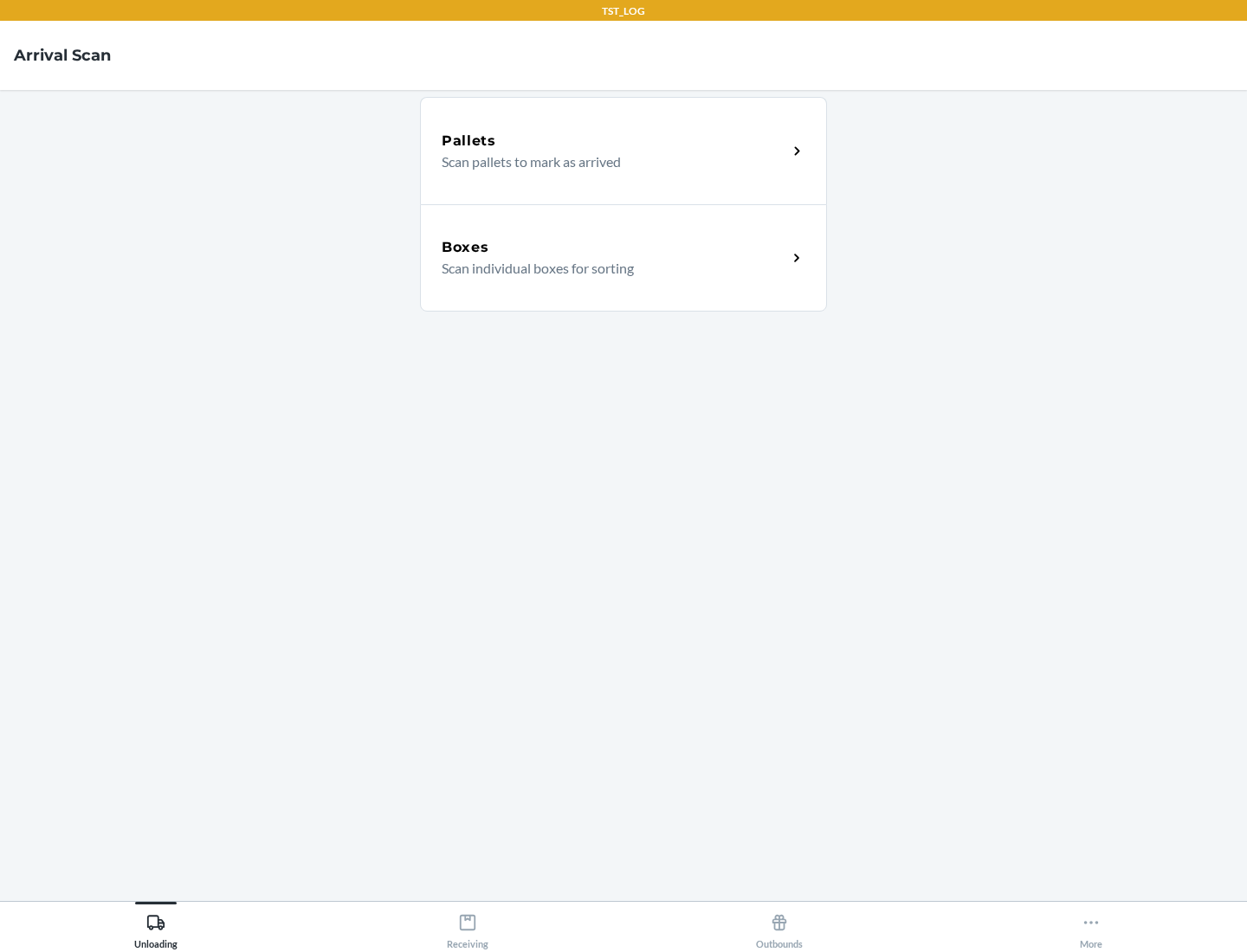 This screenshot has height=952, width=1247. Describe the element at coordinates (624, 258) in the screenshot. I see `a: BoxesScan individual boxes for sorting` at that location.